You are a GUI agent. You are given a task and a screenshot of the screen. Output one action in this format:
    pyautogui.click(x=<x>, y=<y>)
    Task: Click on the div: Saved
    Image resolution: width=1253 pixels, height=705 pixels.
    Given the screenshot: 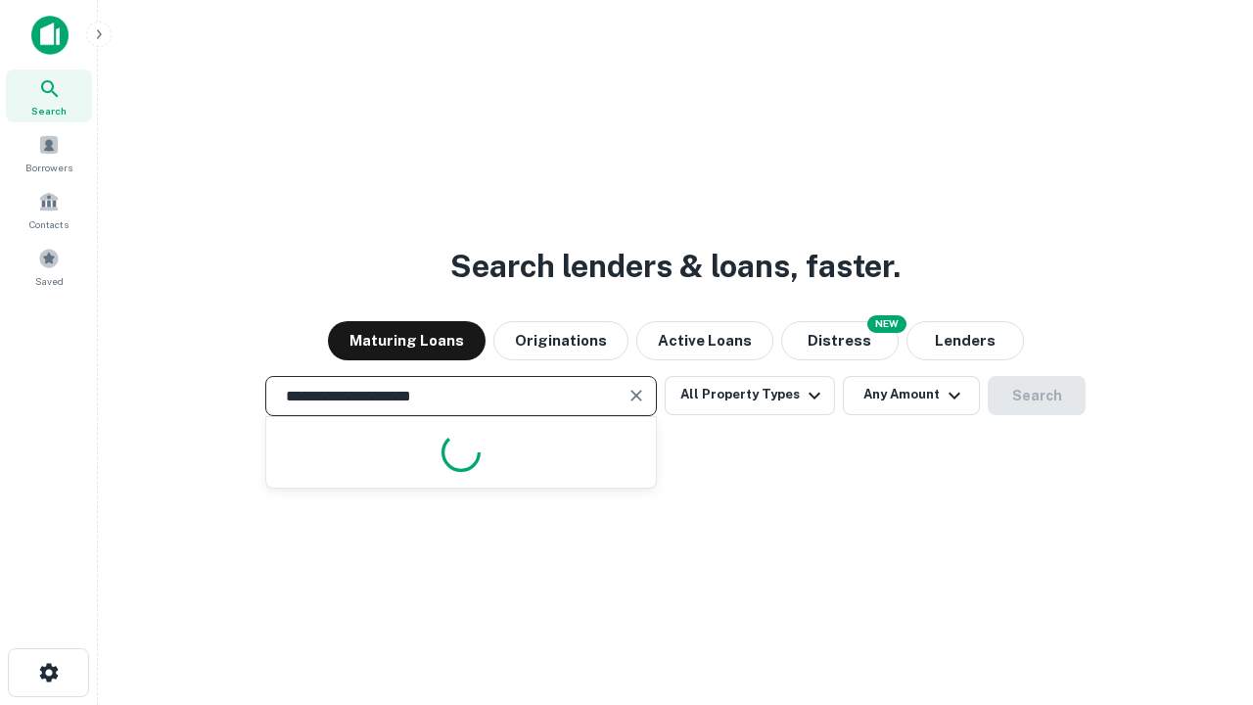 What is the action you would take?
    pyautogui.click(x=49, y=266)
    